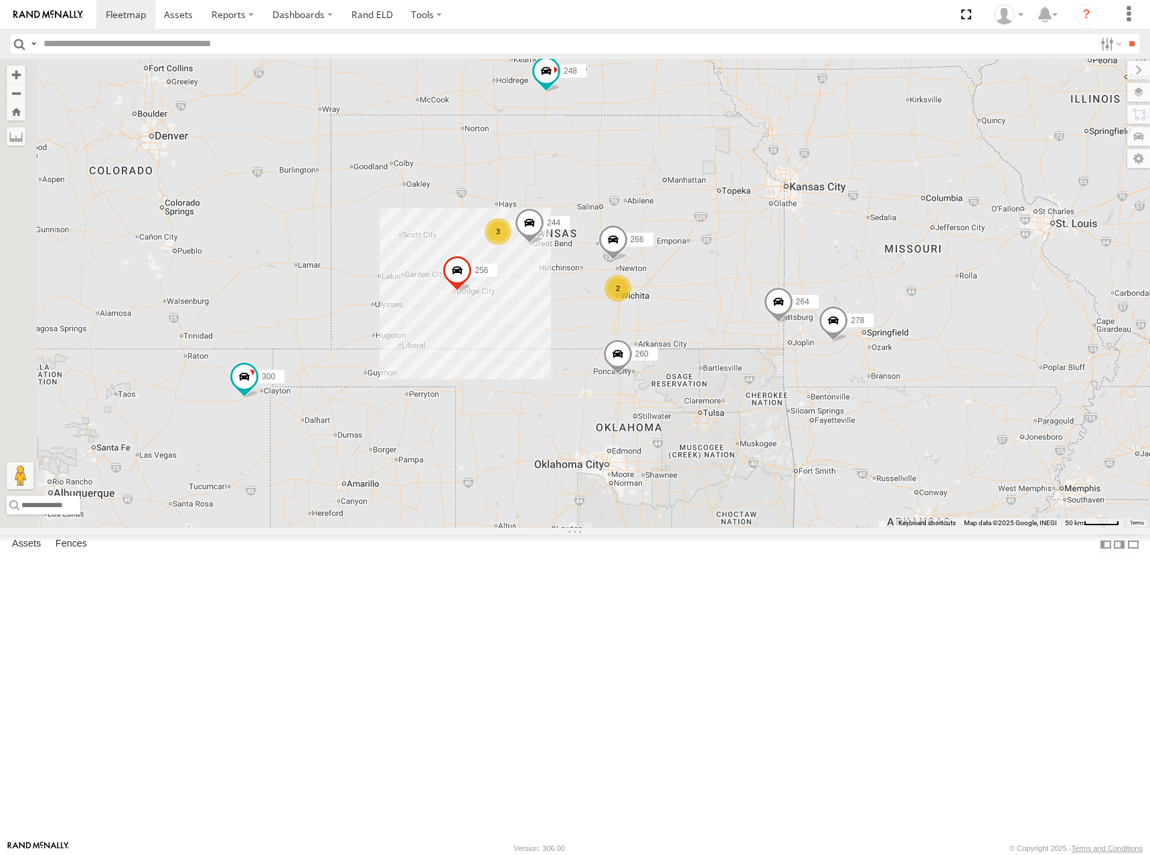 The image size is (1150, 855). I want to click on label: Search Filter Options, so click(1109, 44).